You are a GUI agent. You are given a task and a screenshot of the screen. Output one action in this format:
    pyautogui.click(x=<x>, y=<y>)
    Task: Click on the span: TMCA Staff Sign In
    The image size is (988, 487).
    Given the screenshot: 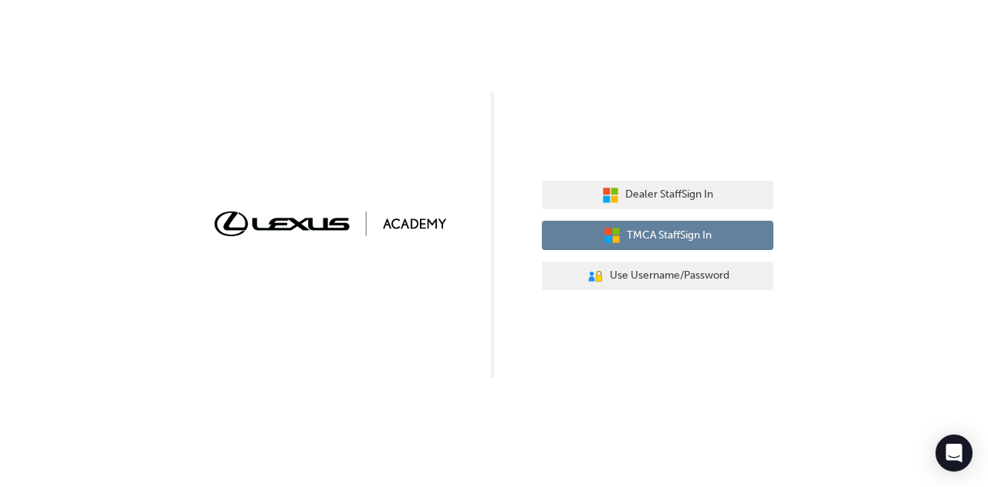 What is the action you would take?
    pyautogui.click(x=669, y=235)
    